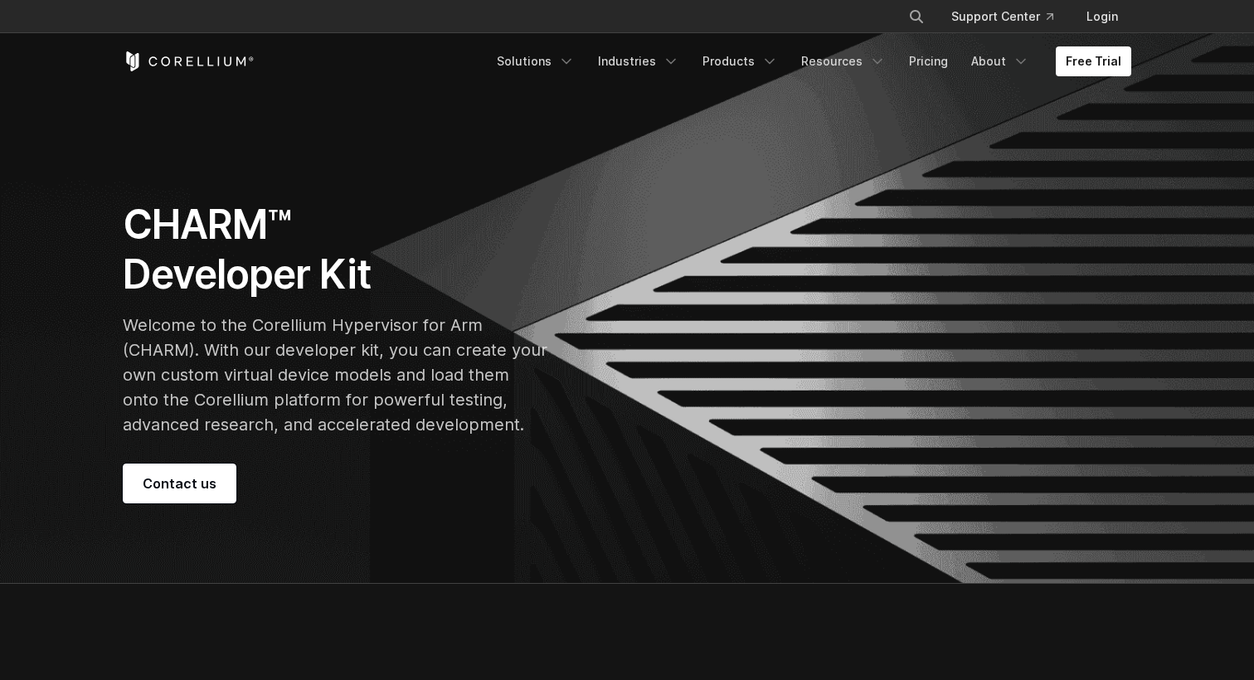 This screenshot has width=1254, height=680. Describe the element at coordinates (843, 61) in the screenshot. I see `a: Resources` at that location.